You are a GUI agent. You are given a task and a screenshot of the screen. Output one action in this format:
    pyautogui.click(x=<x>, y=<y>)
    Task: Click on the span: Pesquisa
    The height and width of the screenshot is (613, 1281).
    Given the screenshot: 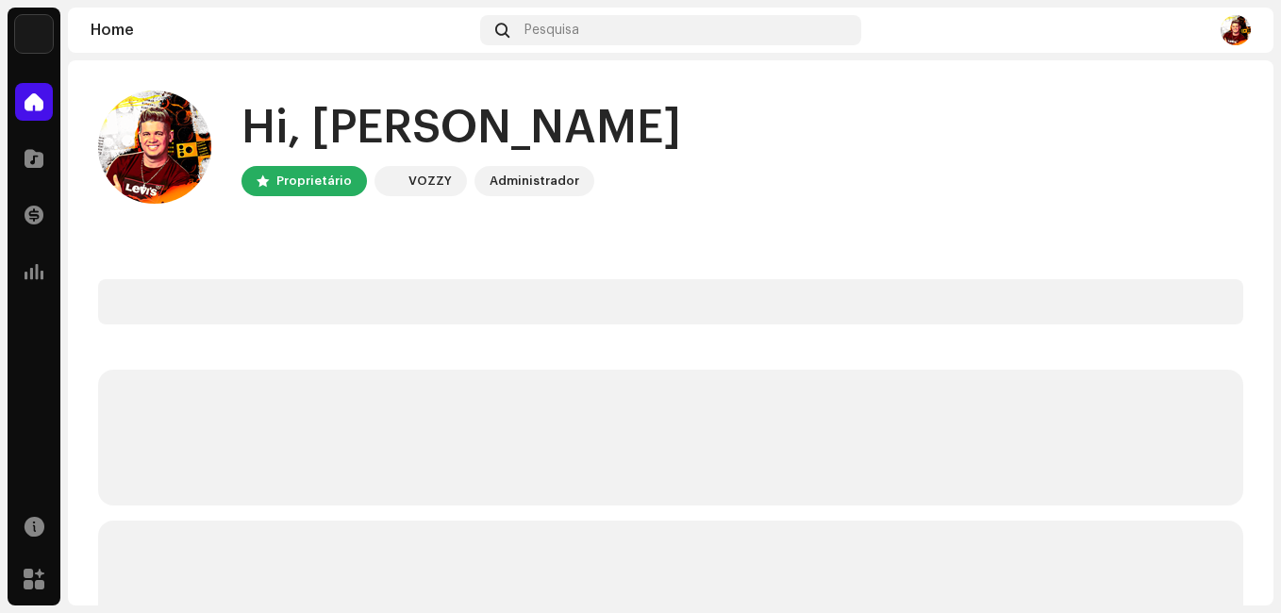 What is the action you would take?
    pyautogui.click(x=552, y=30)
    